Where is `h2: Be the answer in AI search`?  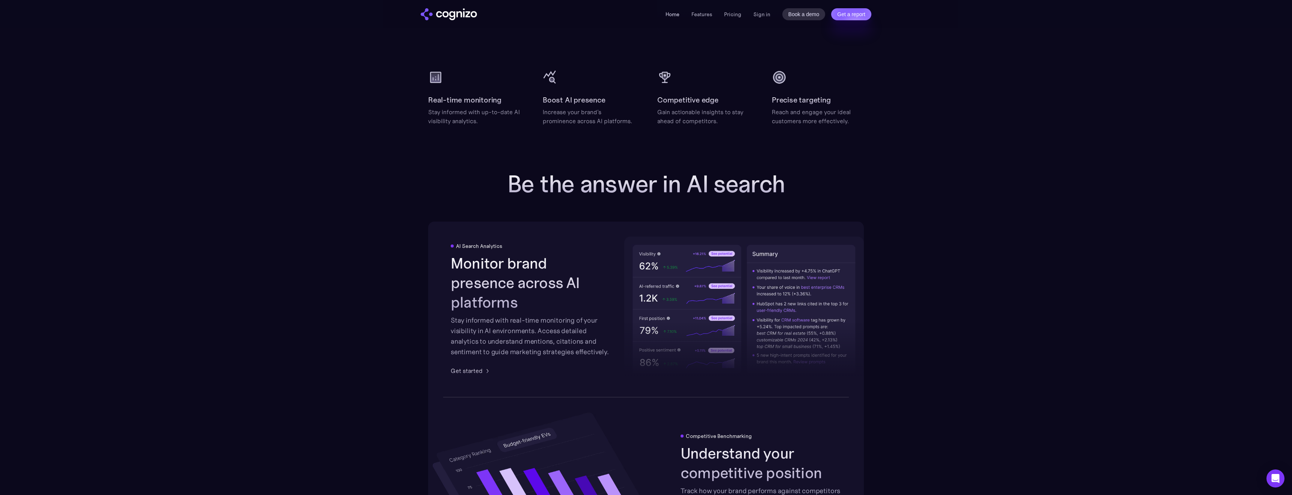
h2: Be the answer in AI search is located at coordinates (646, 184).